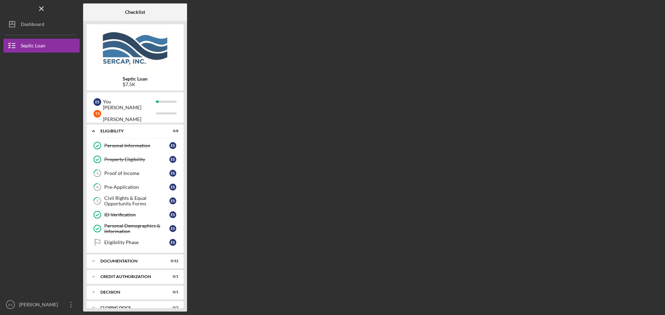 The height and width of the screenshot is (315, 665). What do you see at coordinates (135, 187) in the screenshot?
I see `a: 4Pre-ApplicationES` at bounding box center [135, 187].